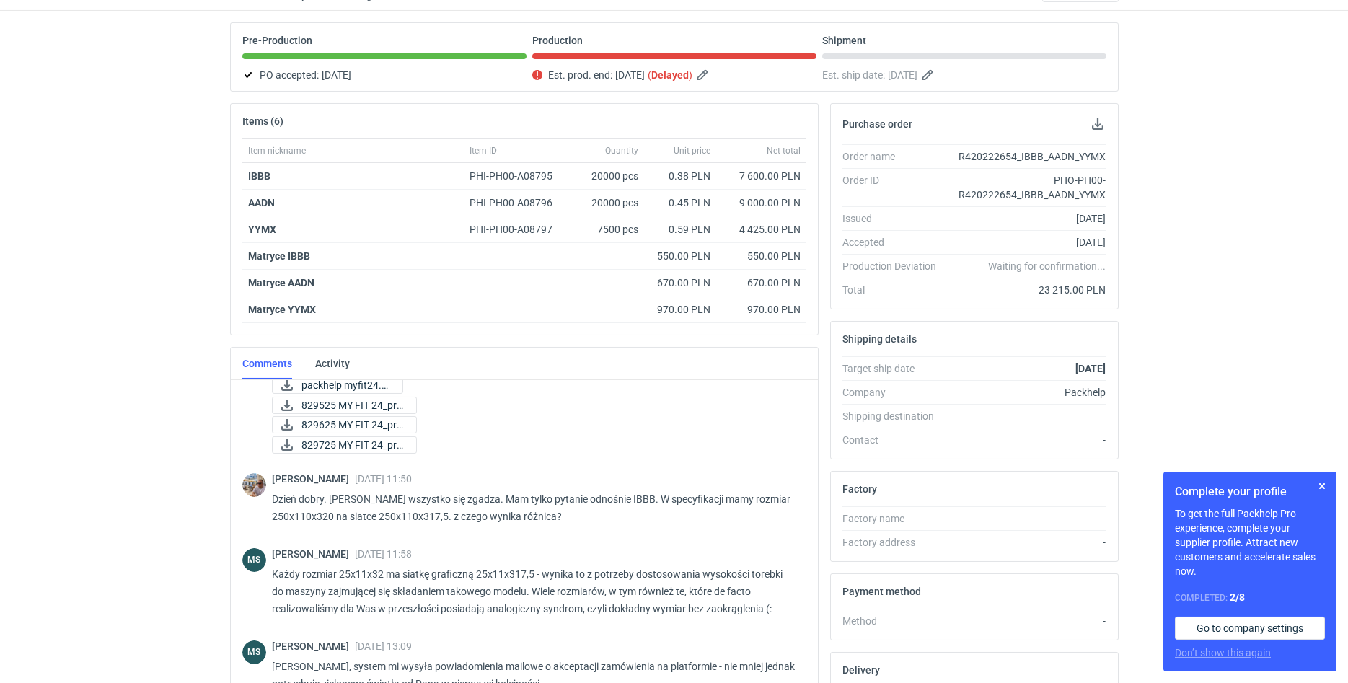  Describe the element at coordinates (344, 445) in the screenshot. I see `a: 829725 MY FIT 24_pre...` at that location.